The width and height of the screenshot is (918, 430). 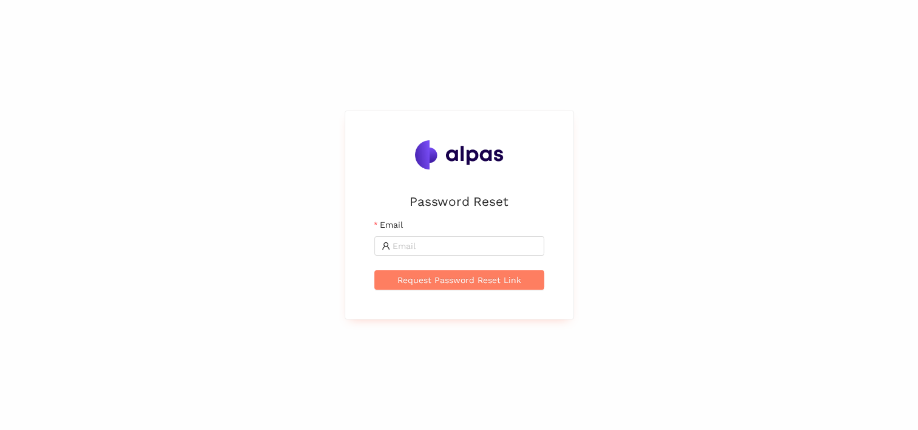 What do you see at coordinates (459, 201) in the screenshot?
I see `h2: Password Reset` at bounding box center [459, 201].